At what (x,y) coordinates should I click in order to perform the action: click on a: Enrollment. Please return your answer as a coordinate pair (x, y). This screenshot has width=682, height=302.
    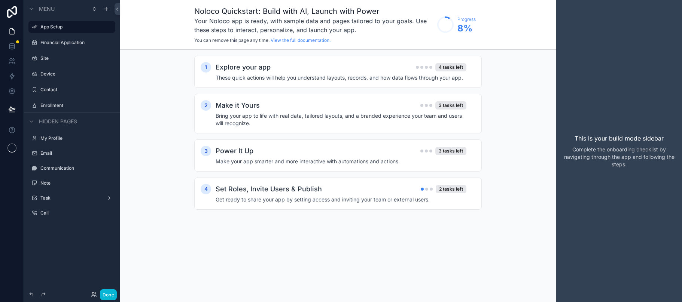
    Looking at the image, I should click on (77, 106).